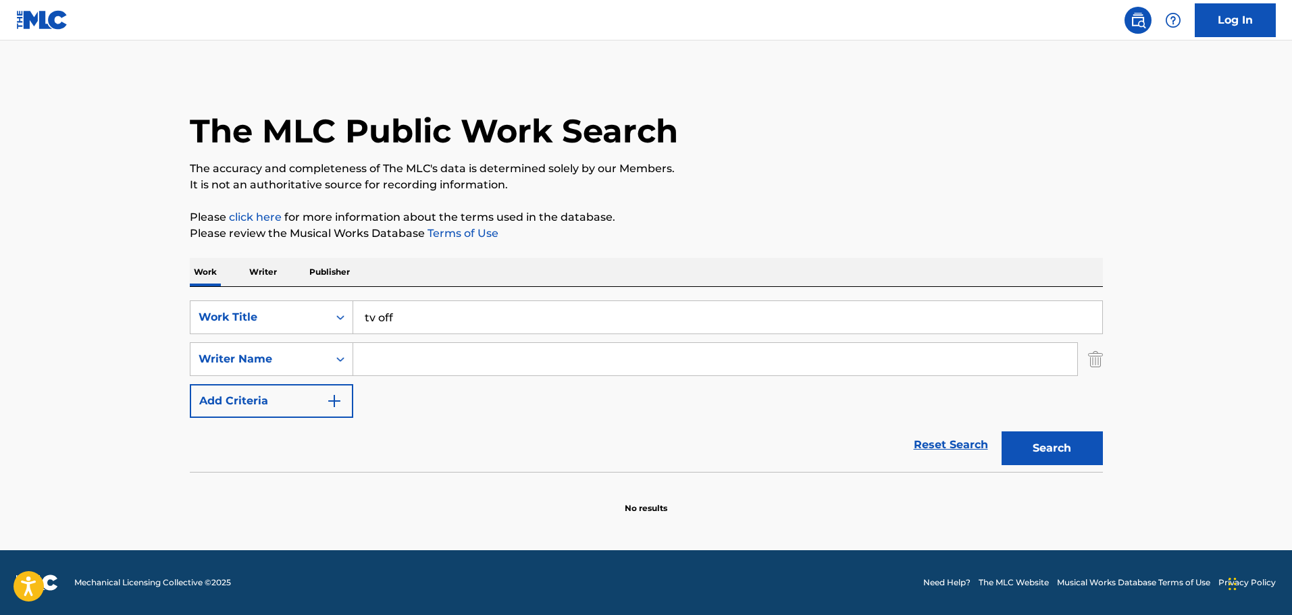  I want to click on h1: The MLC Public Work Search, so click(433, 131).